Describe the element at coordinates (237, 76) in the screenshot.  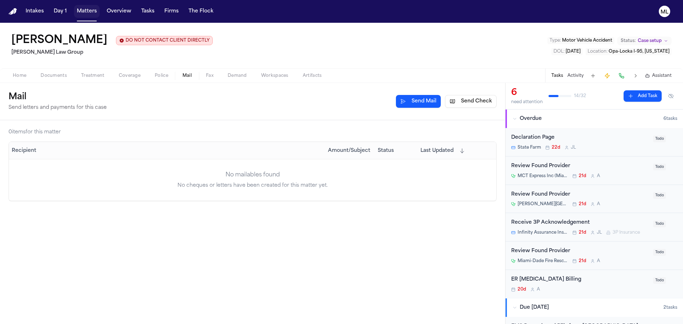
I see `span: Demand` at that location.